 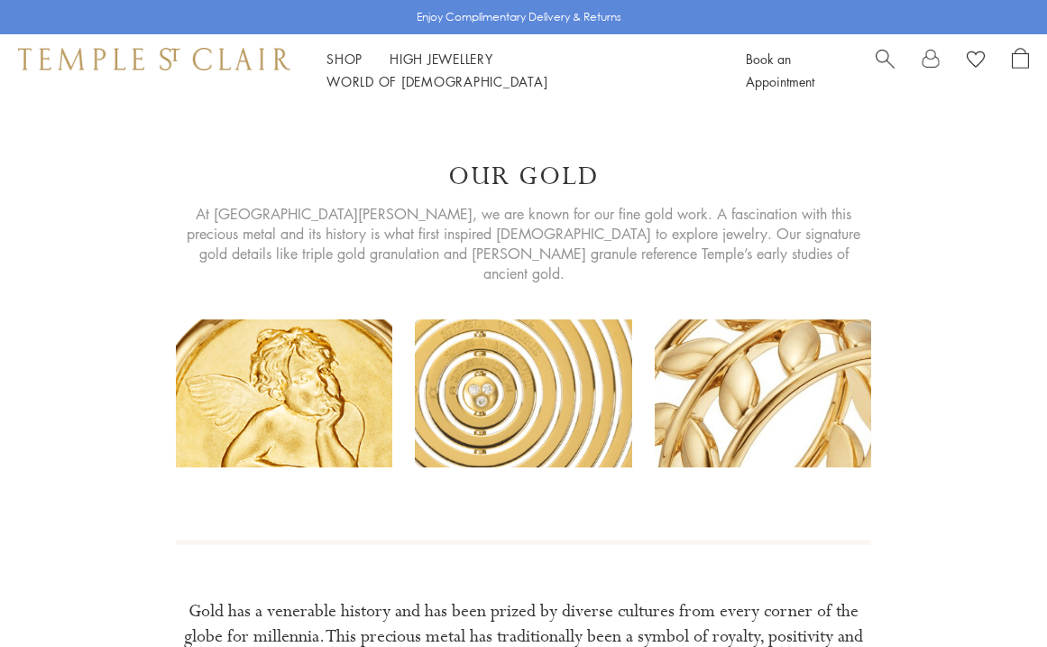 I want to click on a: View Wishlist, so click(x=976, y=61).